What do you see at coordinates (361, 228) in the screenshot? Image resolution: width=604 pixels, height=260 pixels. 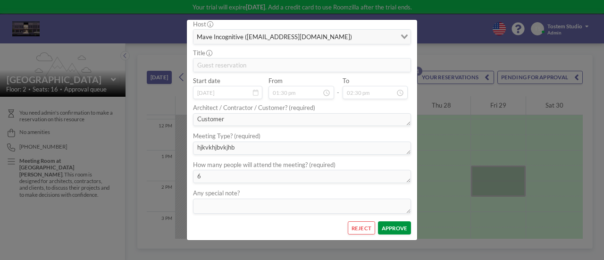 I see `button: REJECT` at bounding box center [361, 228].